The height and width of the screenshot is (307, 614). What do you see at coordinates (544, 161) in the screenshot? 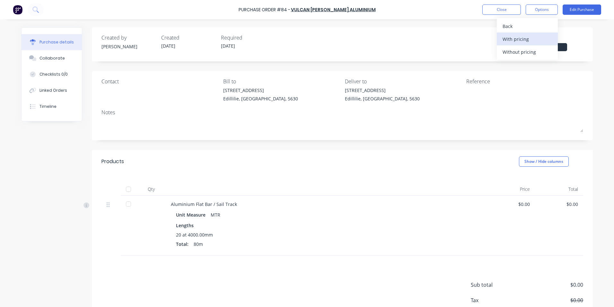
I see `button: Show / Hide columns` at bounding box center [544, 161].